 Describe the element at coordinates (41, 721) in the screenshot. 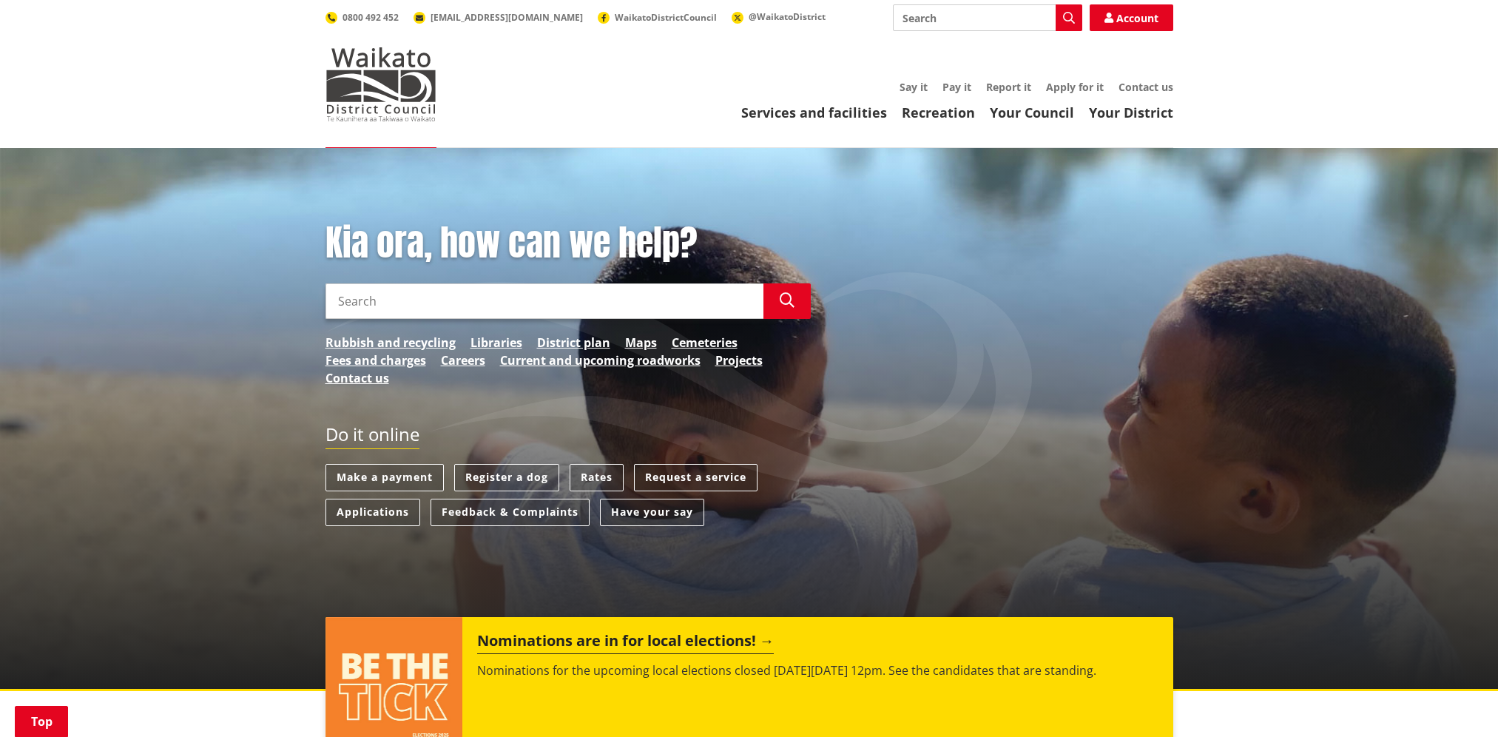

I see `a: Top` at that location.